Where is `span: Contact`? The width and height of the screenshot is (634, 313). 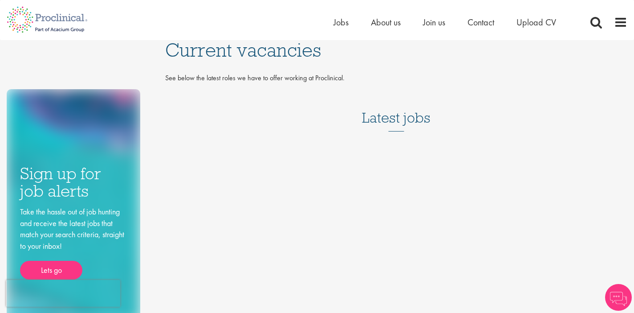 span: Contact is located at coordinates (481, 22).